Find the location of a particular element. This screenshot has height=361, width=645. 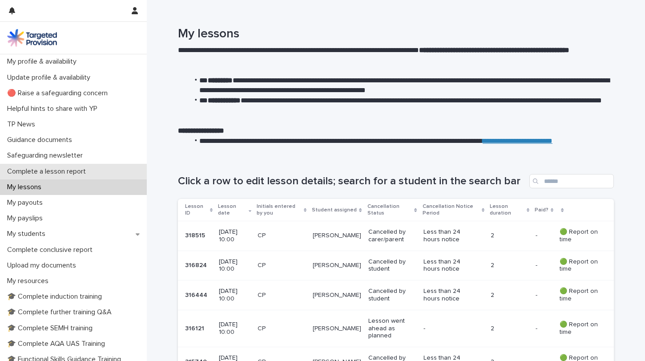

p: Cancelled by carer/parent is located at coordinates (392, 236).